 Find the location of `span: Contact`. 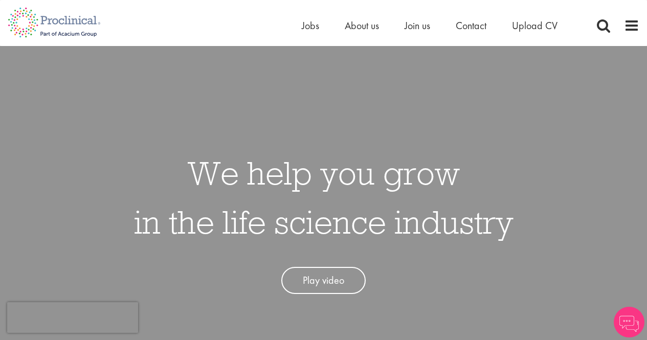

span: Contact is located at coordinates (471, 26).